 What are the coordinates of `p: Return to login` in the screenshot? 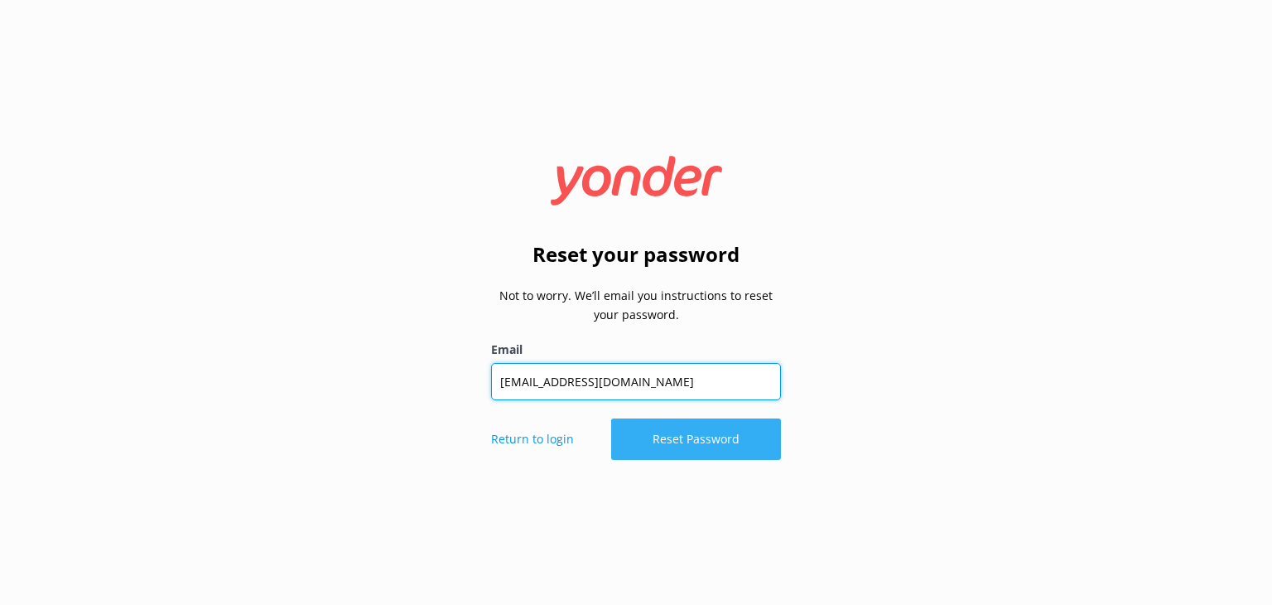 It's located at (533, 439).